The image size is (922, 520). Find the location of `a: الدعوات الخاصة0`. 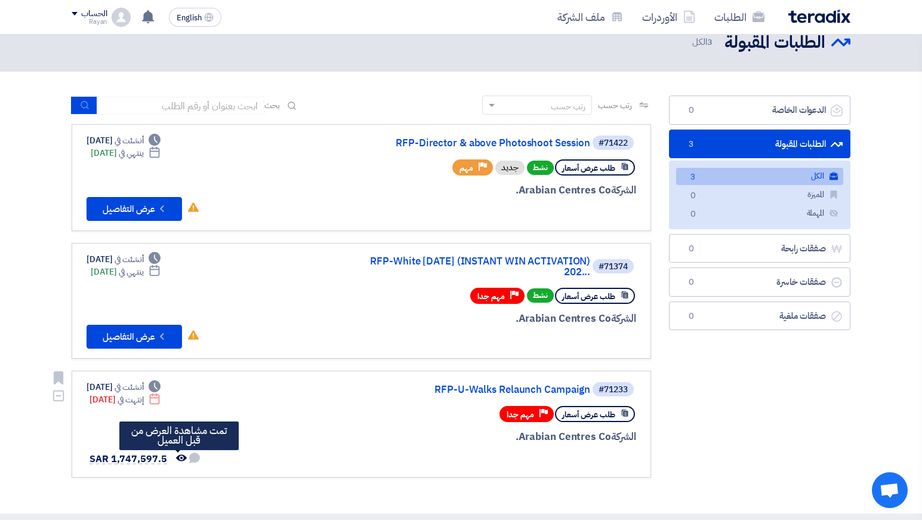

a: الدعوات الخاصة0 is located at coordinates (760, 110).